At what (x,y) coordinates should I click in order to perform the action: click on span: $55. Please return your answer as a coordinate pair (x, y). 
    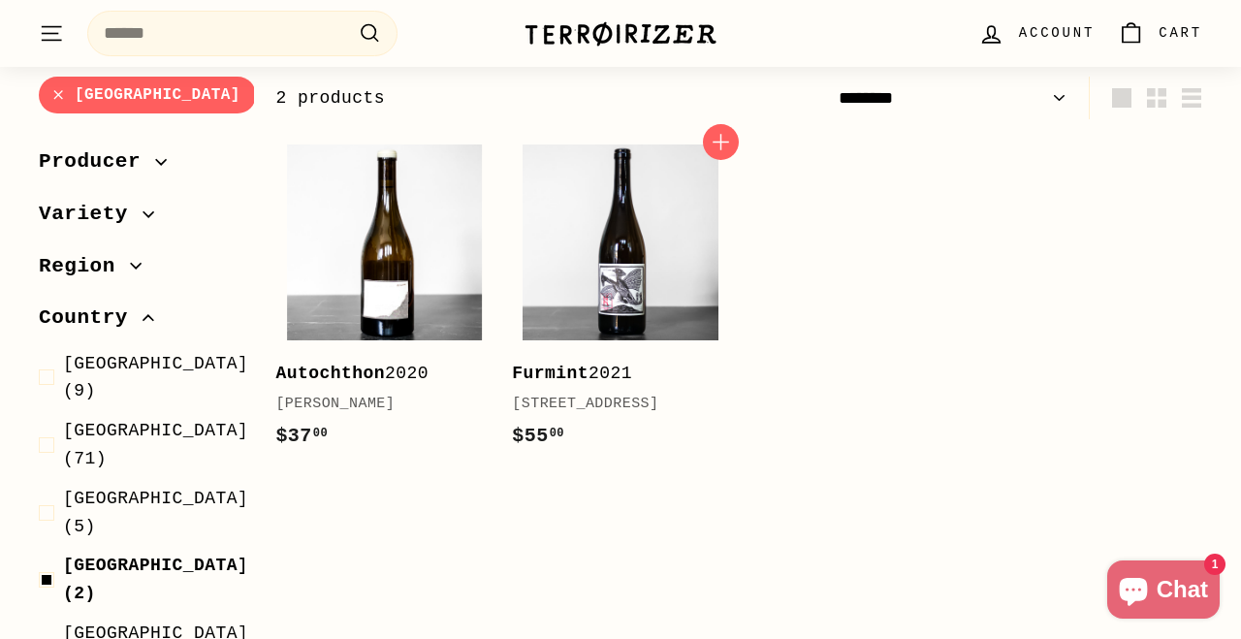
    Looking at the image, I should click on (538, 435).